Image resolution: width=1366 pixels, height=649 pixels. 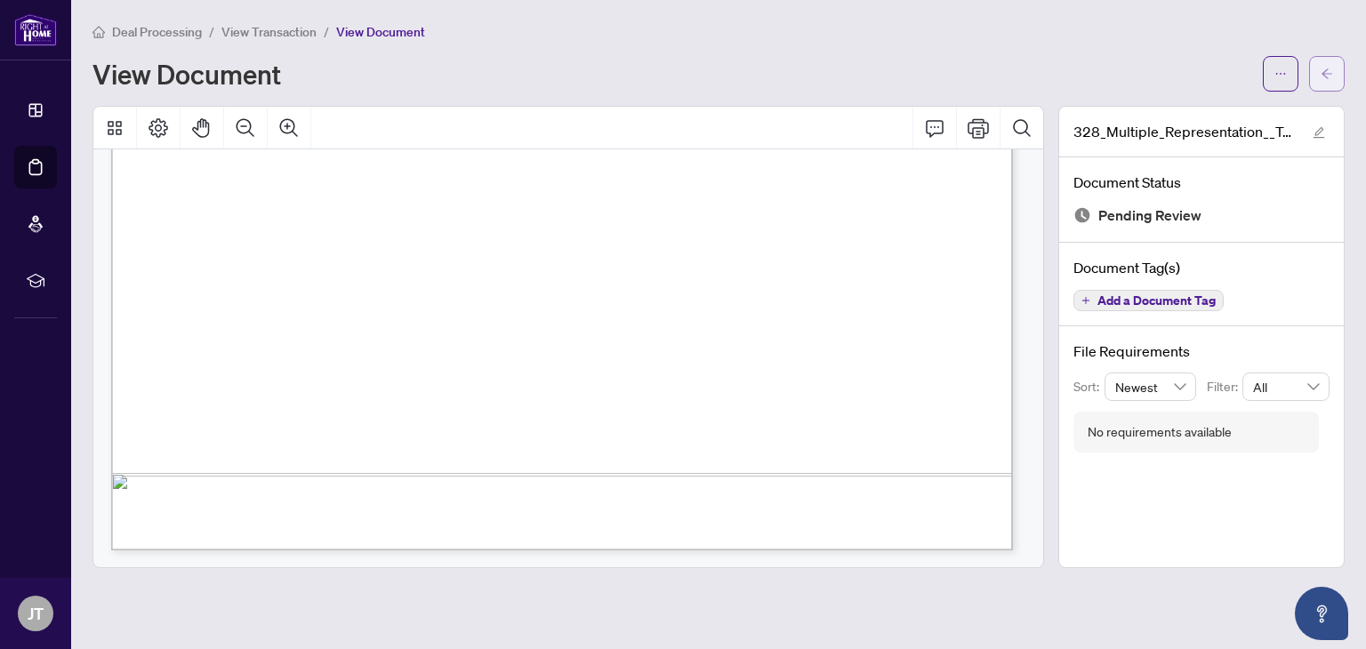 I want to click on p: Filter:, so click(x=1224, y=387).